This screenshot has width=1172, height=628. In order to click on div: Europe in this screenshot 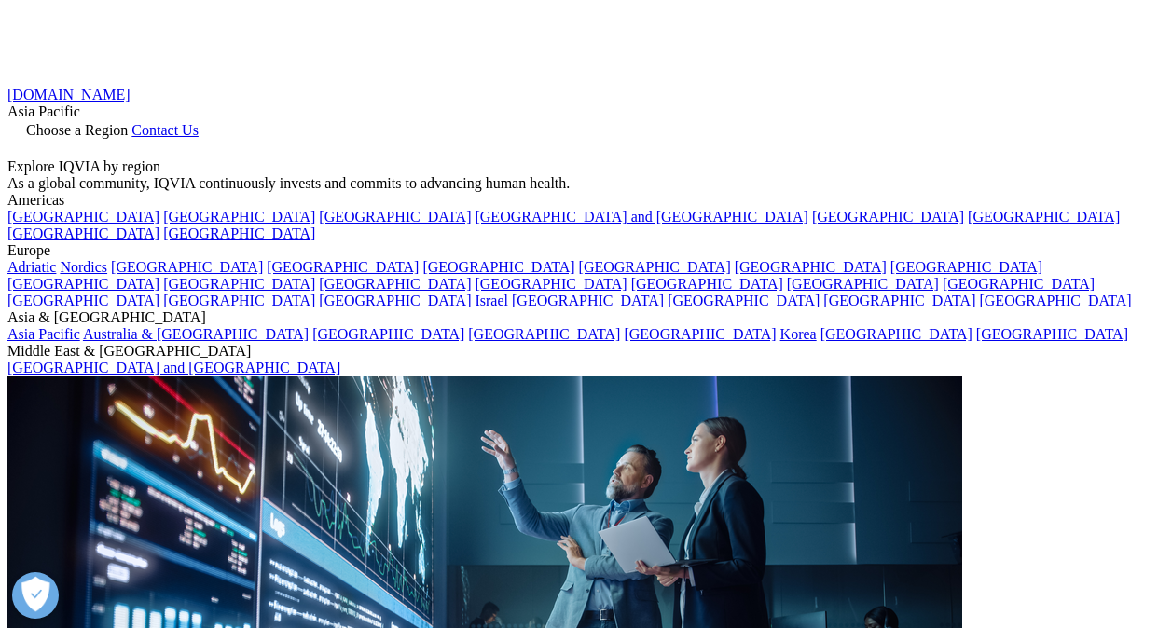, I will do `click(585, 251)`.